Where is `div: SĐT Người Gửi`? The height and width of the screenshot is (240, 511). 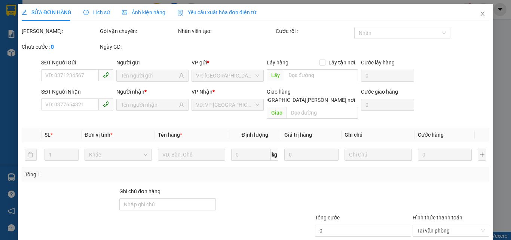
div: SĐT Người Gửi is located at coordinates (77, 62).